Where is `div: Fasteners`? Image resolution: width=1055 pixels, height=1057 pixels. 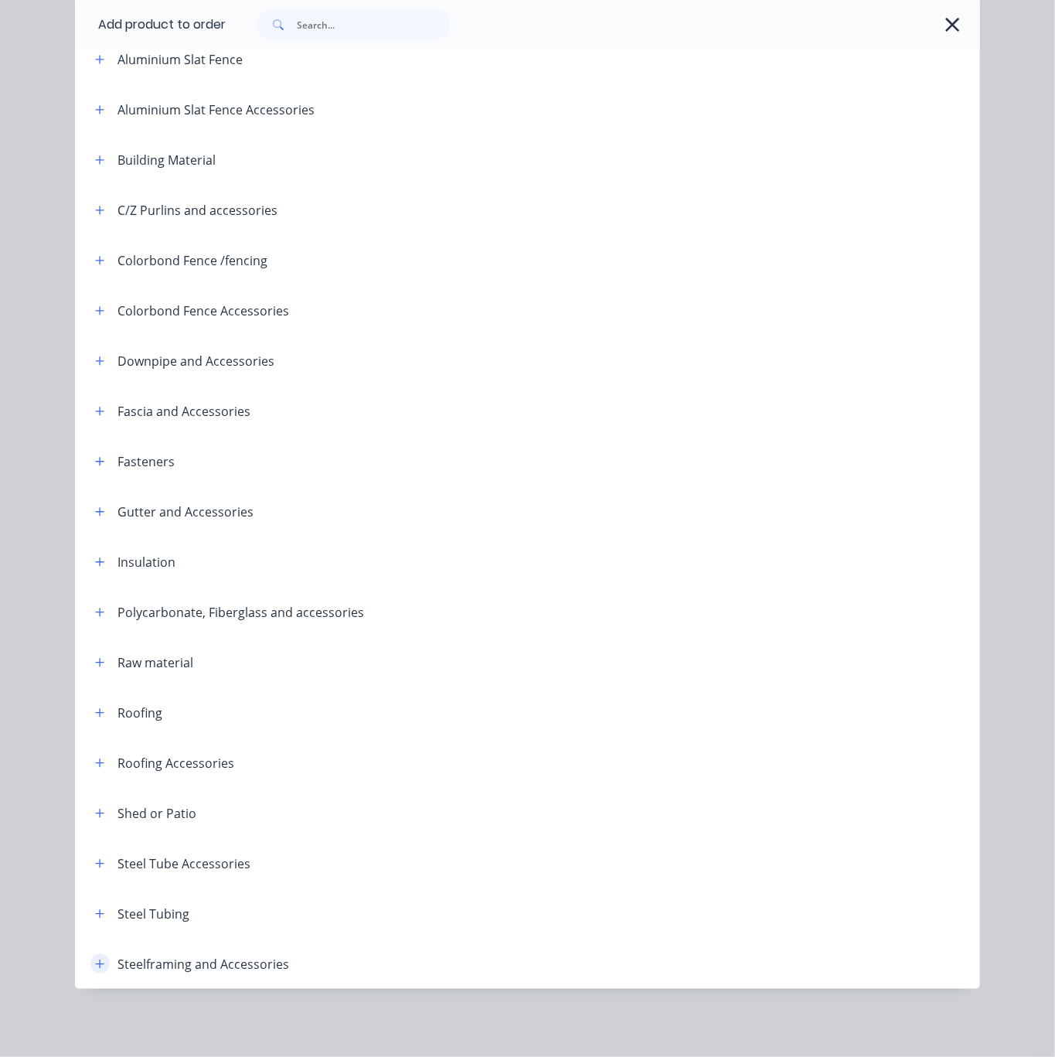 div: Fasteners is located at coordinates (146, 462).